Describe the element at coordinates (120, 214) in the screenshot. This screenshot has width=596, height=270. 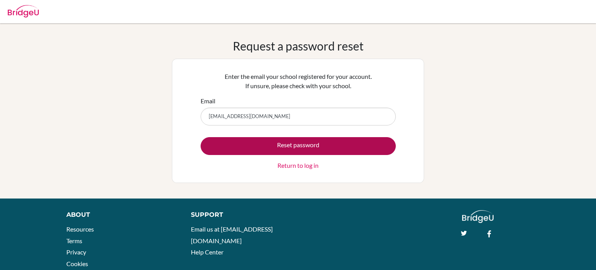
I see `div: About` at that location.